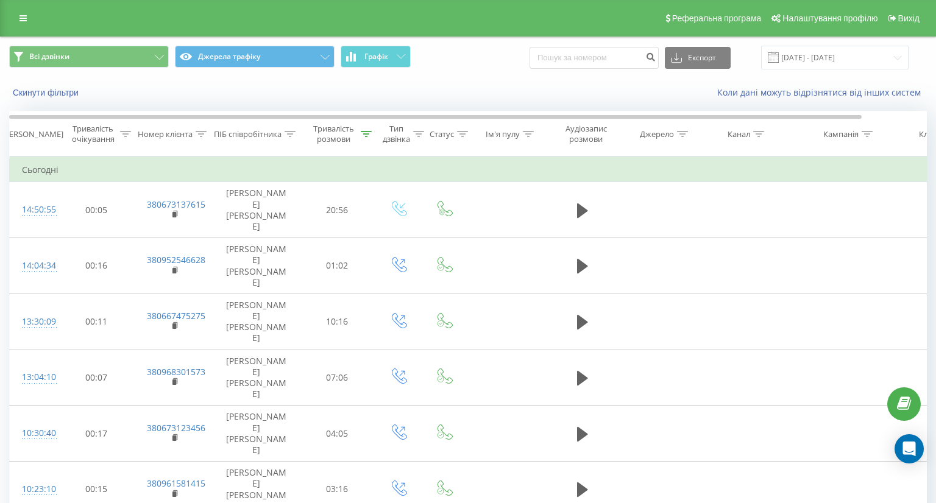  I want to click on td: 10:16, so click(337, 322).